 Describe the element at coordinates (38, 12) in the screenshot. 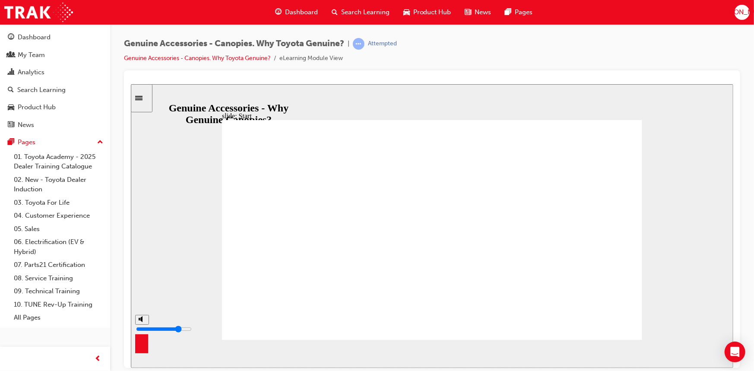

I see `a: Trak` at that location.